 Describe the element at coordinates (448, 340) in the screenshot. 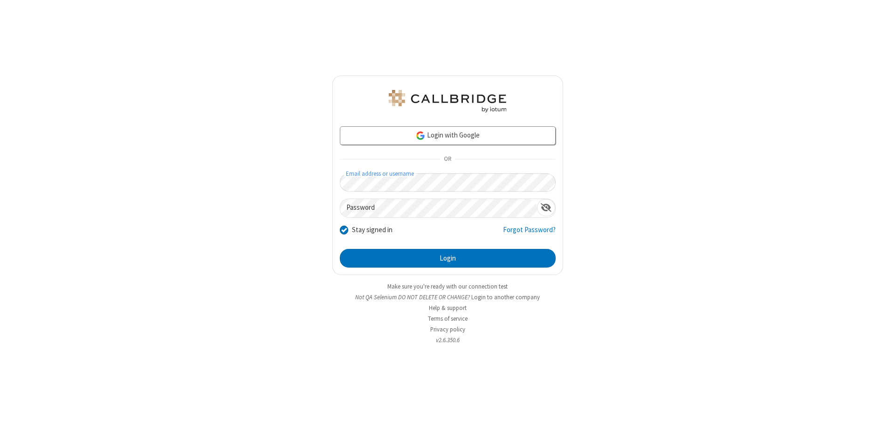

I see `li: v2.6.350.6` at that location.